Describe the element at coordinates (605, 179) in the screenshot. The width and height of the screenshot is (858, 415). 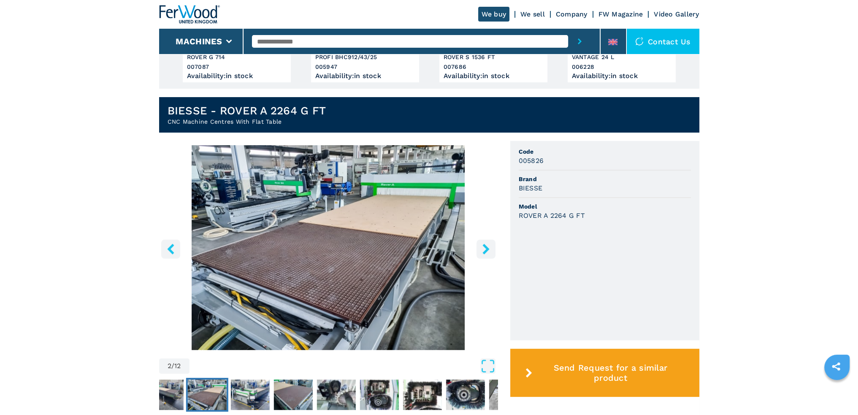
I see `span: Brand` at that location.